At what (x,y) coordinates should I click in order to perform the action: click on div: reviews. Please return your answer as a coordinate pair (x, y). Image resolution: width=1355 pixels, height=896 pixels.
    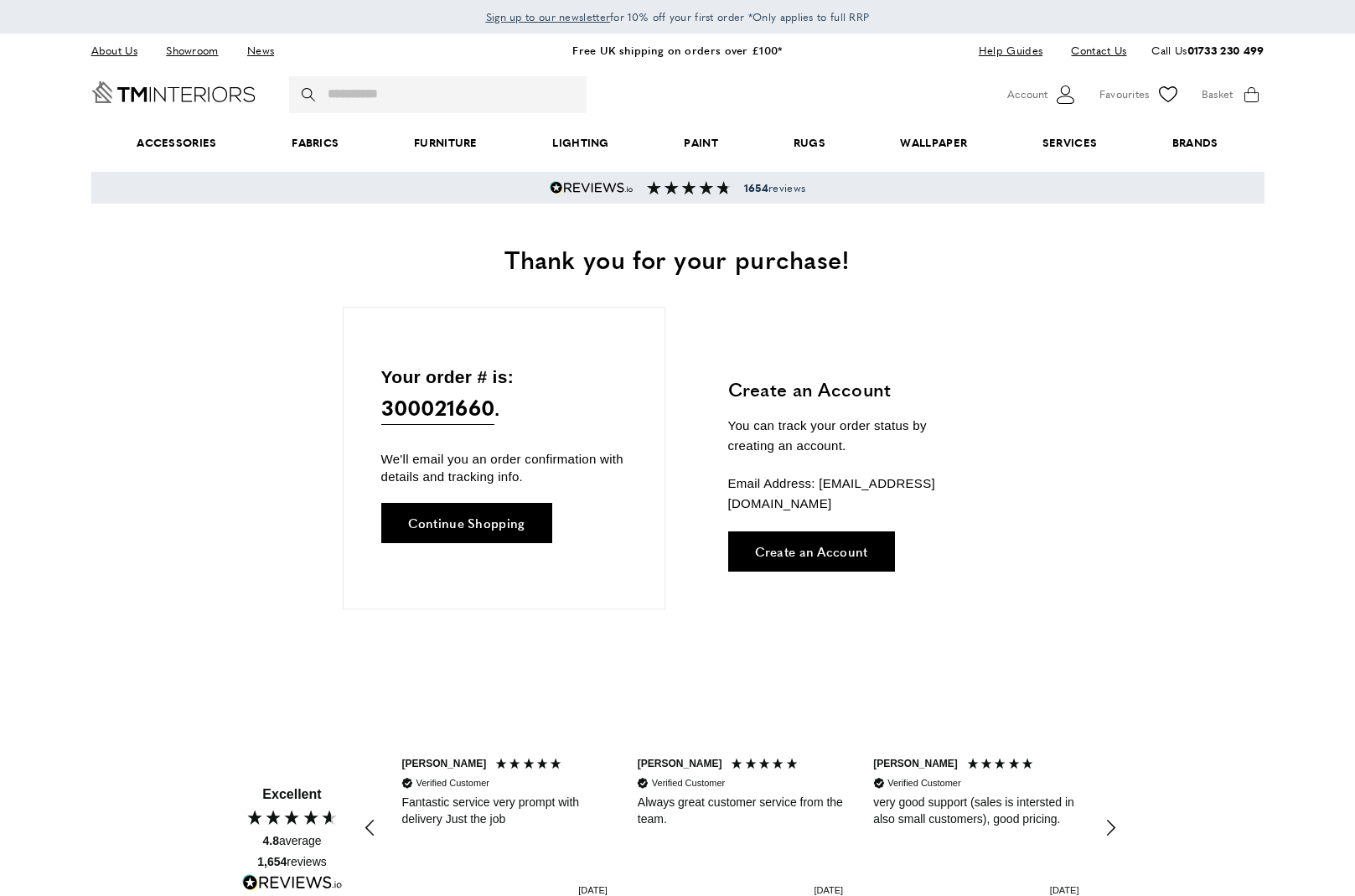
    Looking at the image, I should click on (291, 862).